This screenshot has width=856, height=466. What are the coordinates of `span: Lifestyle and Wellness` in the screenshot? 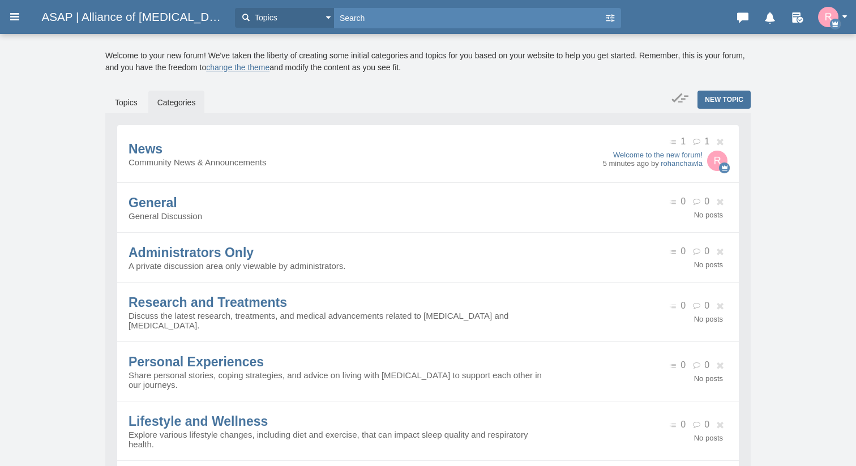 It's located at (198, 421).